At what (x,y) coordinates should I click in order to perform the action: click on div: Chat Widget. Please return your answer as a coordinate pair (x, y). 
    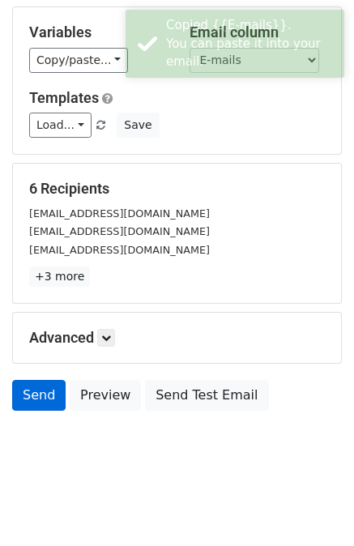
    Looking at the image, I should click on (313, 507).